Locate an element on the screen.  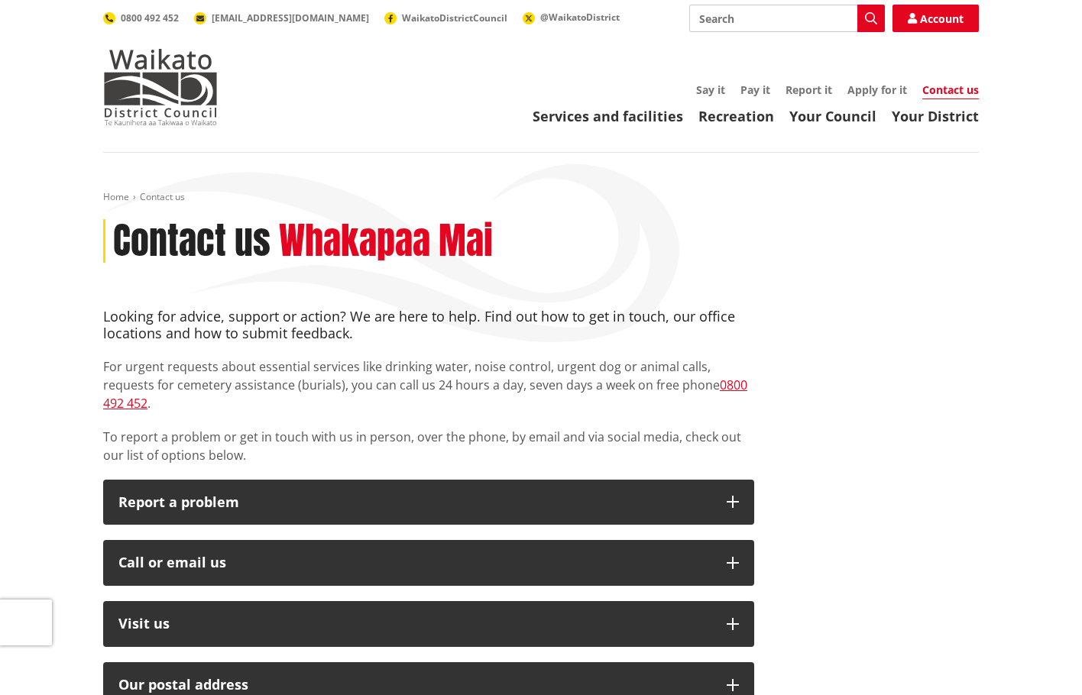
a: Your Council is located at coordinates (833, 116).